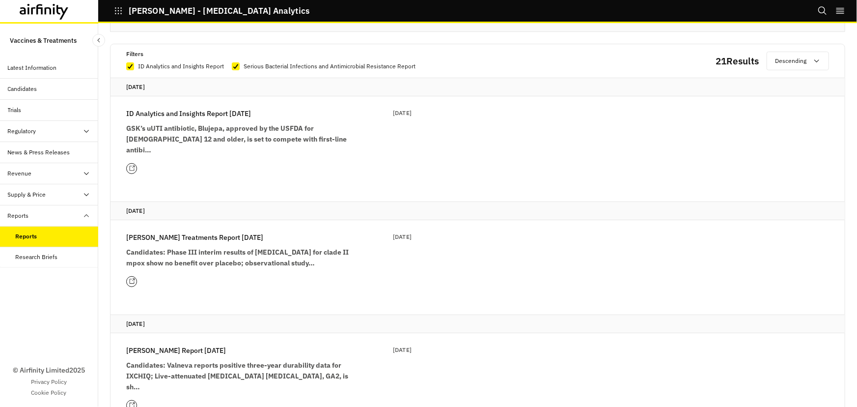 This screenshot has height=407, width=857. Describe the element at coordinates (737, 61) in the screenshot. I see `h2: 21 Result s` at that location.